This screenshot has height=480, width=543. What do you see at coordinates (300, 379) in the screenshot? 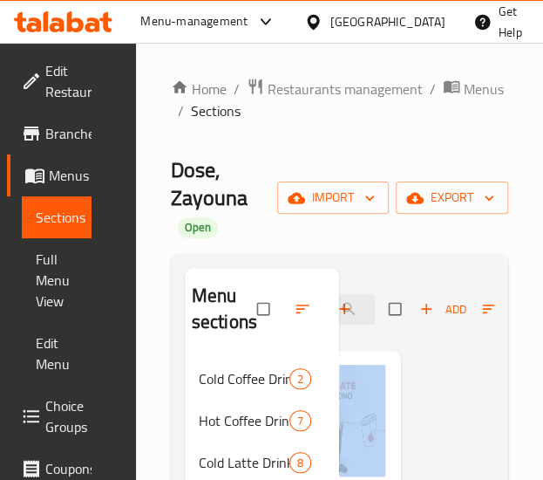
I see `span: 2` at bounding box center [300, 379].